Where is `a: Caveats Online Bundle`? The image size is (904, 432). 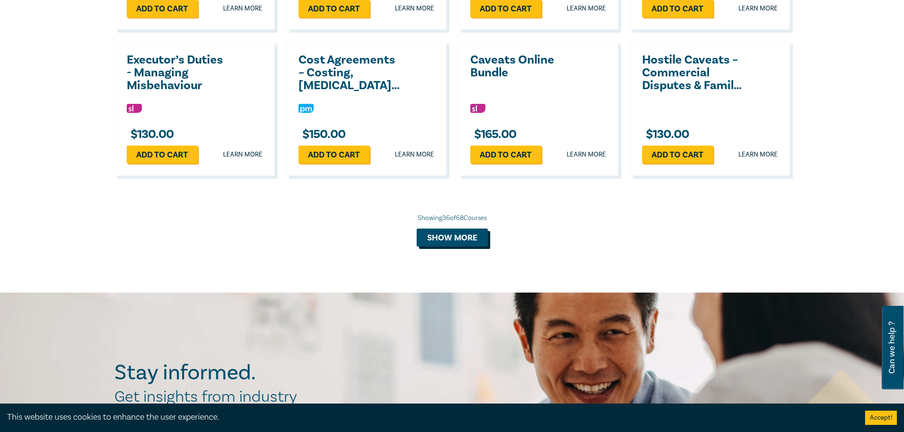
a: Caveats Online Bundle is located at coordinates (521, 66).